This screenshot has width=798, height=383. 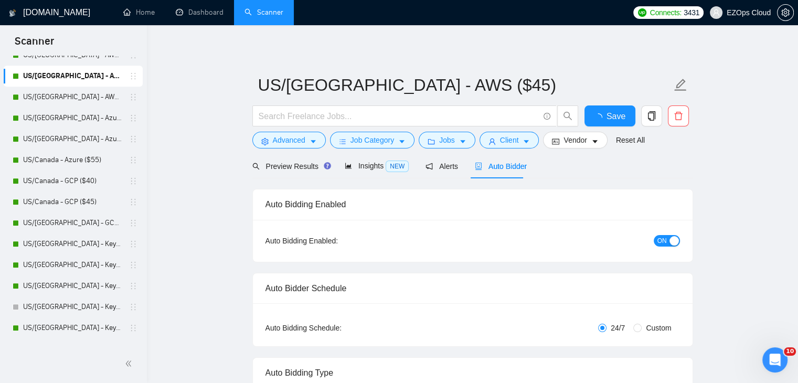 I want to click on button: folderJobscaret-down, so click(x=447, y=140).